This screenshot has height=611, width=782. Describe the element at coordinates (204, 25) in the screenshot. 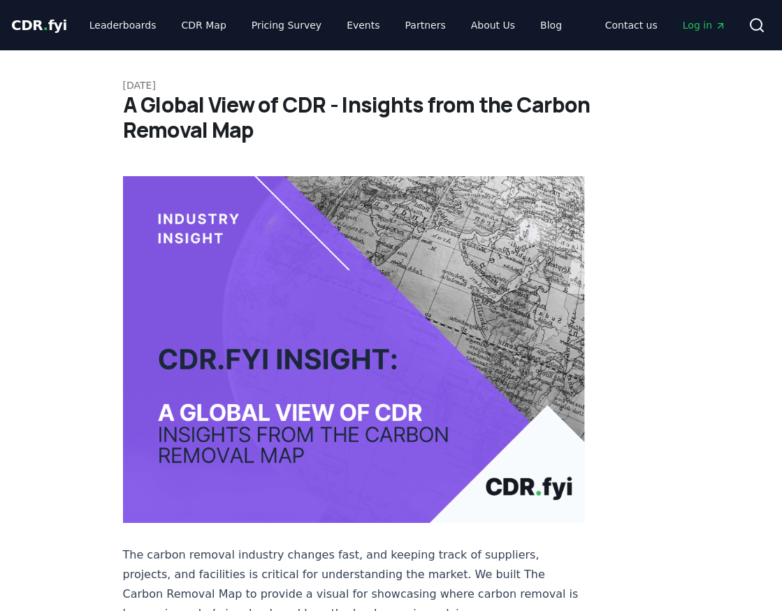

I see `a: CDR Map` at that location.